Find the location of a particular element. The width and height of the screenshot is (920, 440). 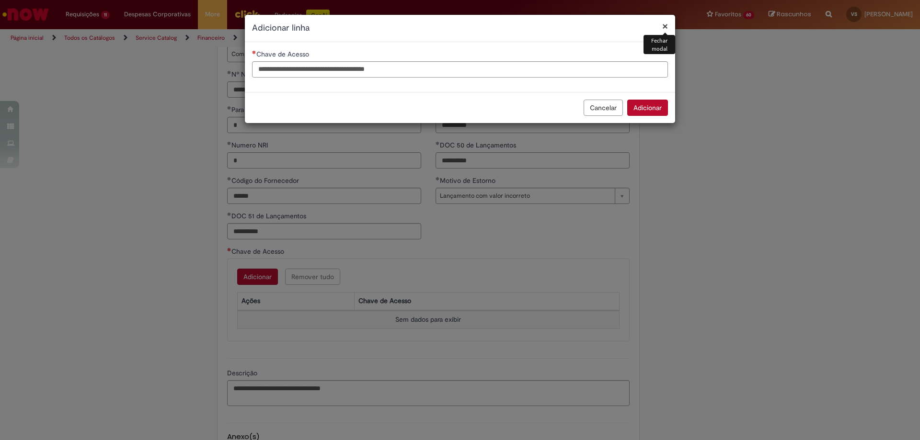

span: Chave de Acesso is located at coordinates (284, 54).